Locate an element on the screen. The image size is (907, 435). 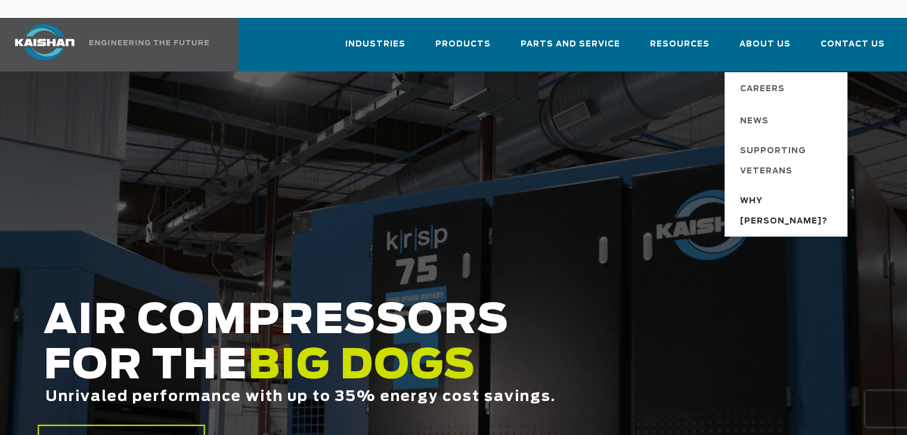
span: Industries is located at coordinates (375, 44).